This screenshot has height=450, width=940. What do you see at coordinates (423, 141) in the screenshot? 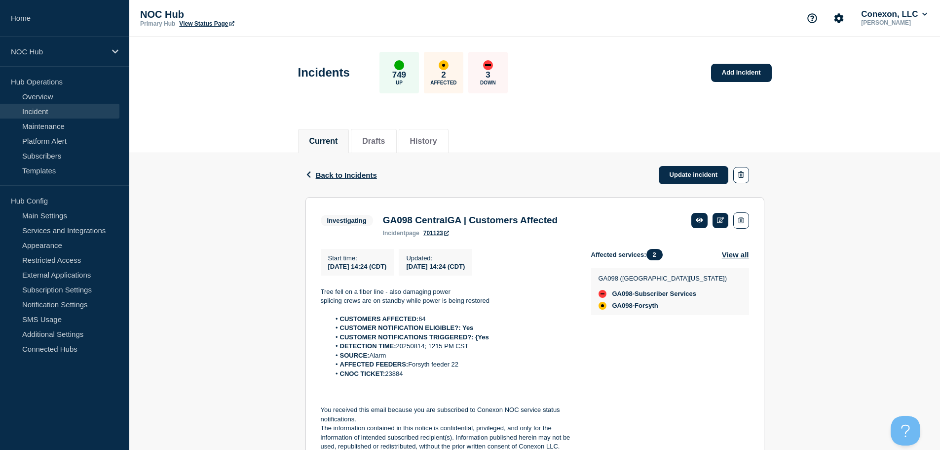
I see `button: History` at bounding box center [423, 141].